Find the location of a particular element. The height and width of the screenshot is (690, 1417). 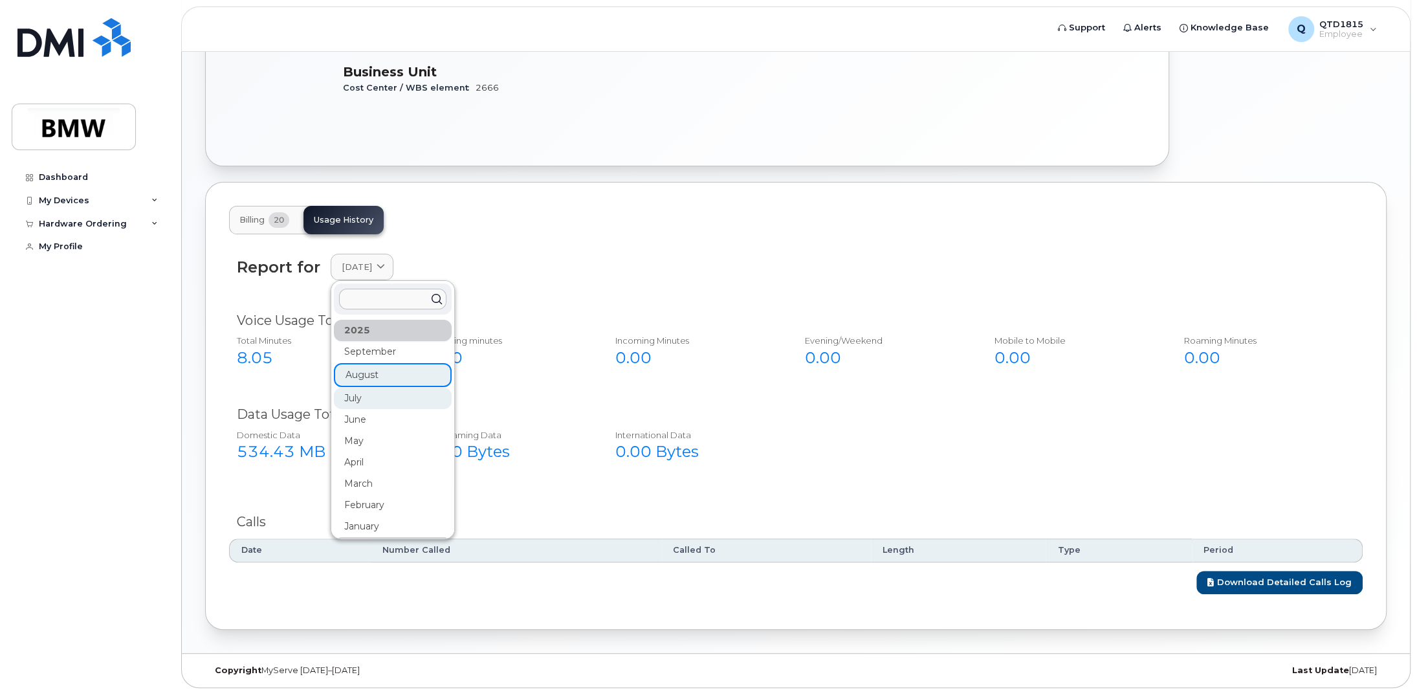

th: Date is located at coordinates (299, 550).